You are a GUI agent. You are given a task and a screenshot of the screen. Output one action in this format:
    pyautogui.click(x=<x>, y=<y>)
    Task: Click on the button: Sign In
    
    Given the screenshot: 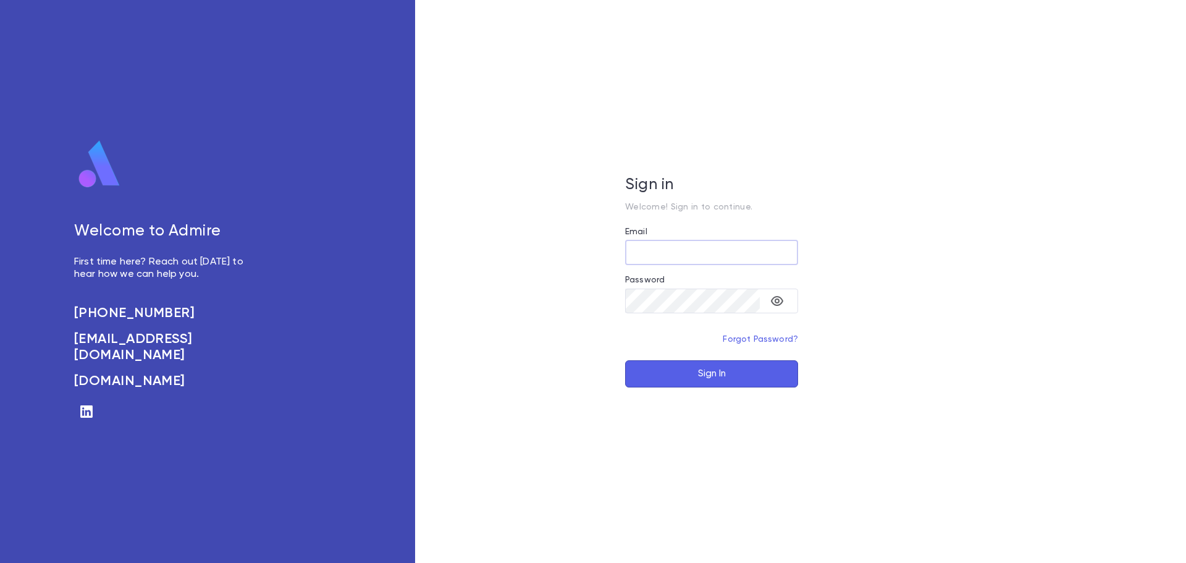 What is the action you would take?
    pyautogui.click(x=712, y=374)
    